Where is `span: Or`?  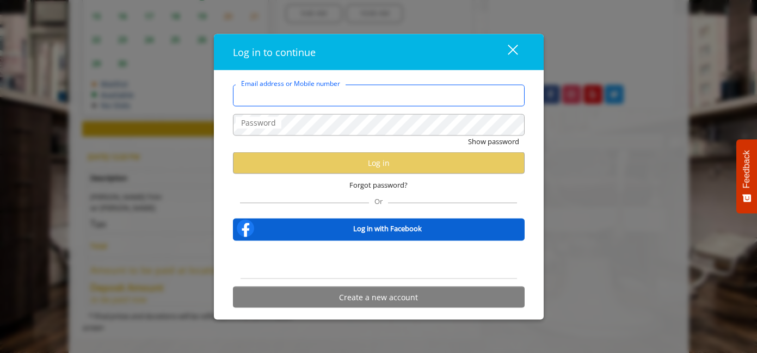 span: Or is located at coordinates (378, 201).